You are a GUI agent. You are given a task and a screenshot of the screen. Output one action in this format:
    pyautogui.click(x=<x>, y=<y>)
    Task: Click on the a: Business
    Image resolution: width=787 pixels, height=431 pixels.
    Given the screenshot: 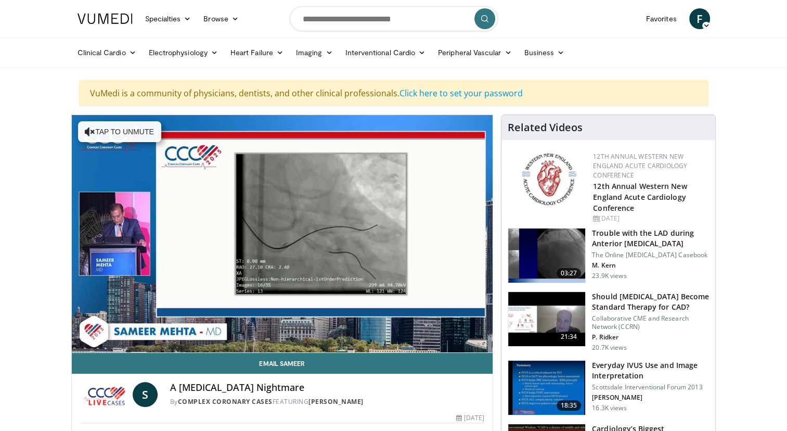 What is the action you would take?
    pyautogui.click(x=544, y=53)
    